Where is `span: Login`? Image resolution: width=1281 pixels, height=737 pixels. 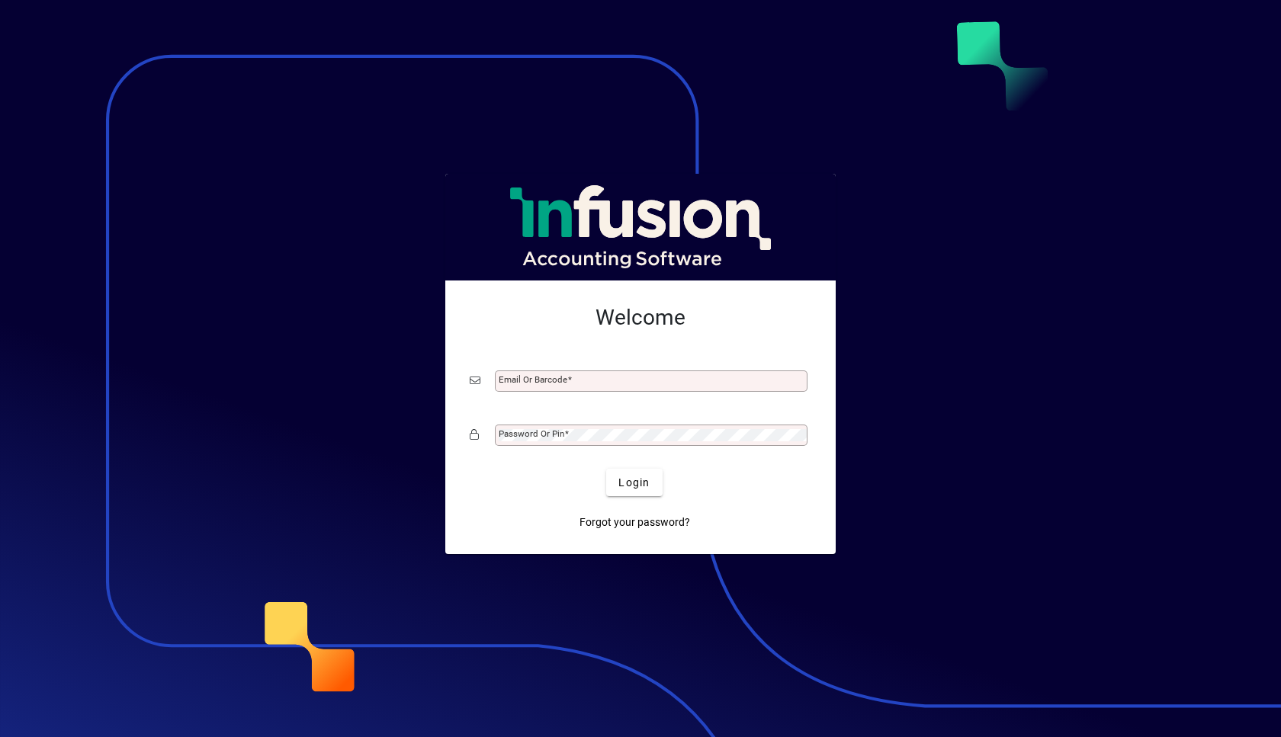
span: Login is located at coordinates (634, 483).